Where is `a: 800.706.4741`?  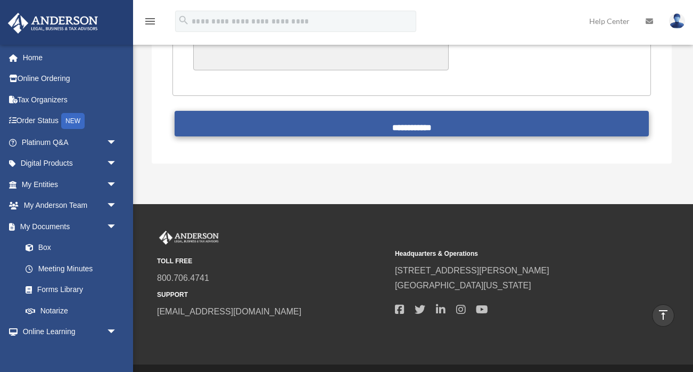 a: 800.706.4741 is located at coordinates (183, 277).